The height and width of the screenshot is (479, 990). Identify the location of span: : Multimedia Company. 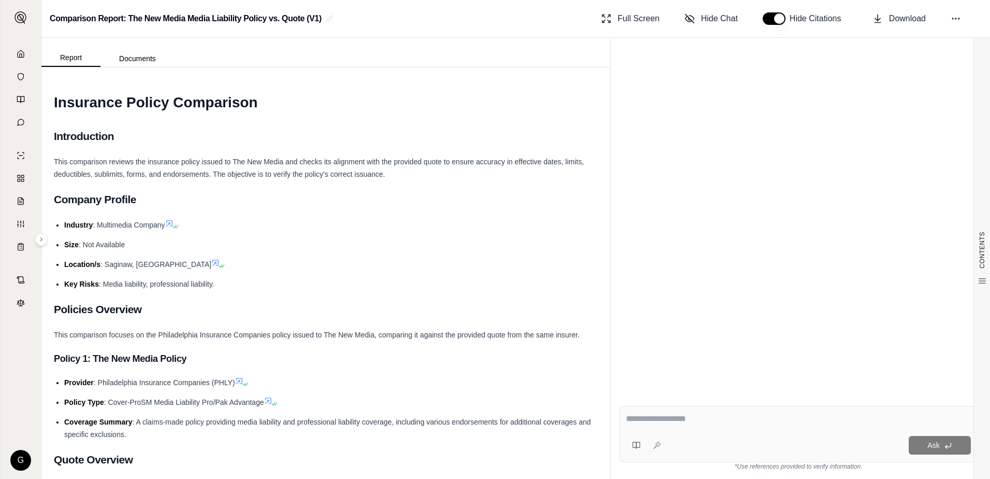
(128, 225).